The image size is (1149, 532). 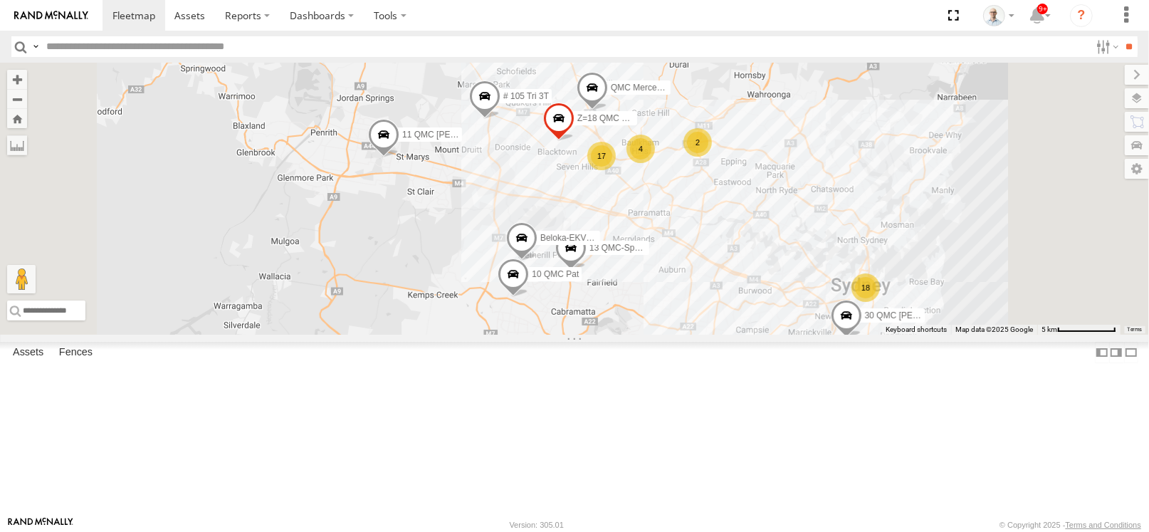 What do you see at coordinates (1105, 46) in the screenshot?
I see `label: Search Filter Options` at bounding box center [1105, 46].